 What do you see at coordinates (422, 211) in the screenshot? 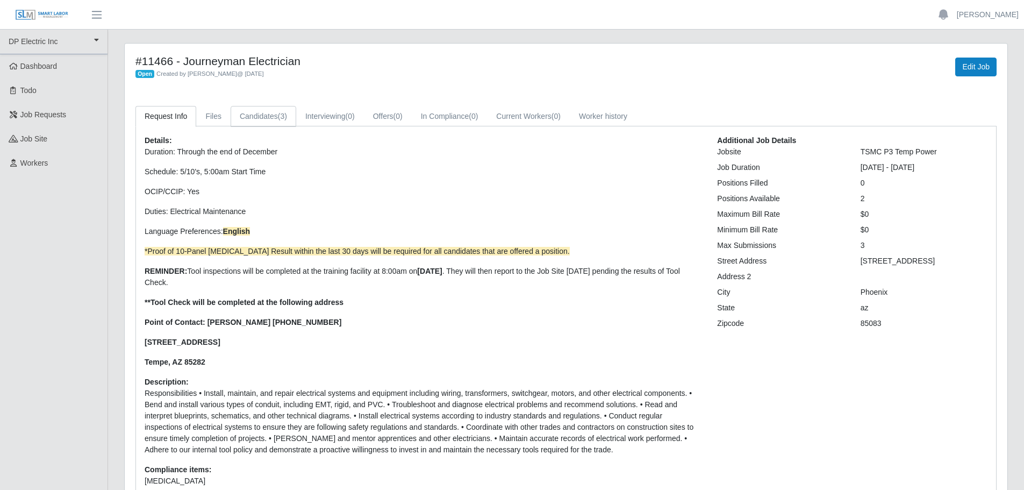
I see `p: Duties: Electrical Maintenance` at bounding box center [422, 211].